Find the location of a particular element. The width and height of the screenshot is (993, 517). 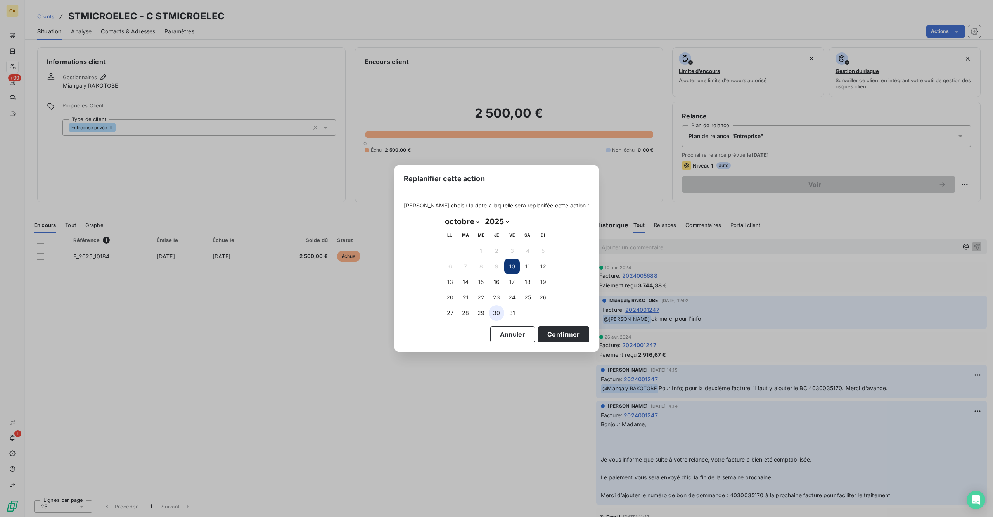

button: 19 is located at coordinates (543, 282).